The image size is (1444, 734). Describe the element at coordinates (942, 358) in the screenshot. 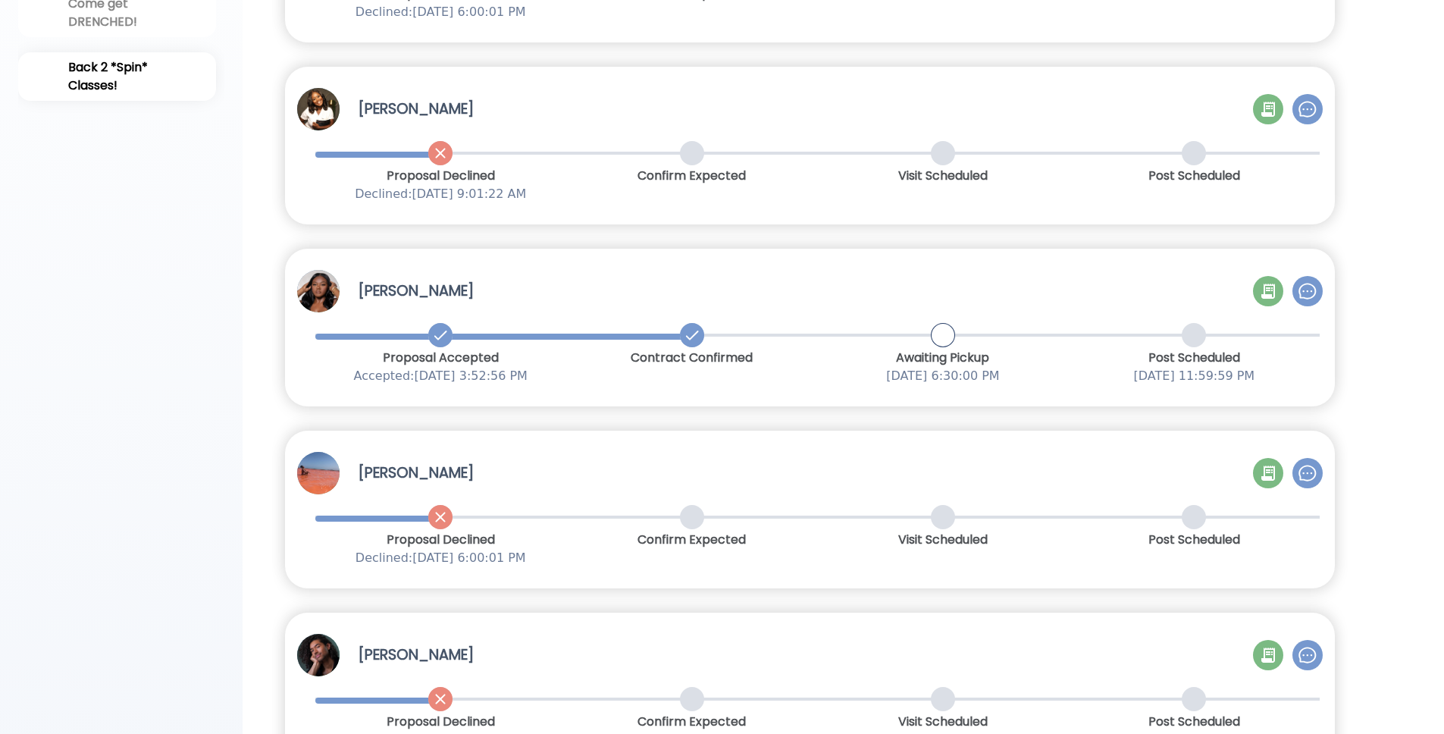

I see `p: Awaiting Pickup` at that location.